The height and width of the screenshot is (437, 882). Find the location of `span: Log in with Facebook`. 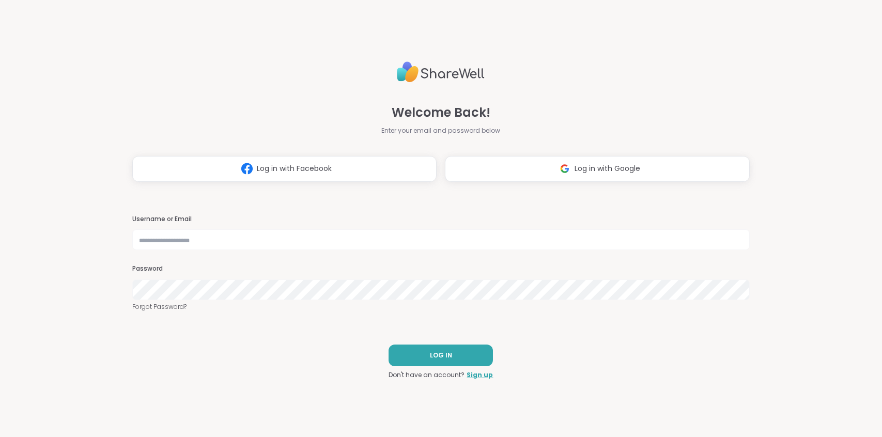

span: Log in with Facebook is located at coordinates (294, 168).